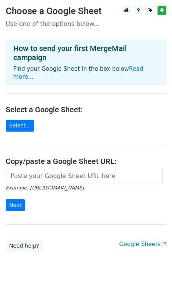  What do you see at coordinates (86, 73) in the screenshot?
I see `p: Find your Google Sheet in the box below` at bounding box center [86, 73].